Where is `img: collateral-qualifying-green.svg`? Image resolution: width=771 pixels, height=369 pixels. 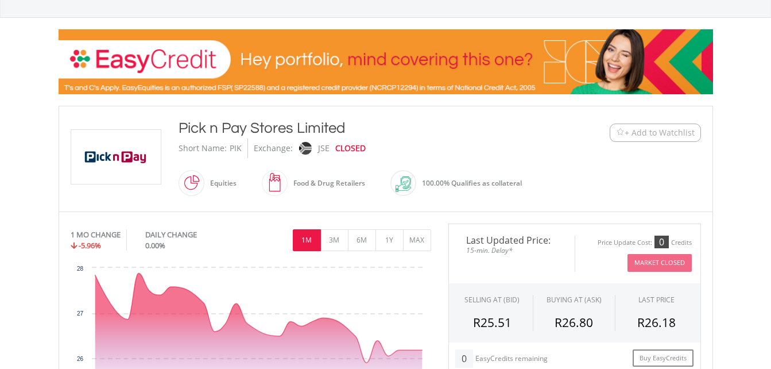
img: collateral-qualifying-green.svg is located at coordinates (403, 184).